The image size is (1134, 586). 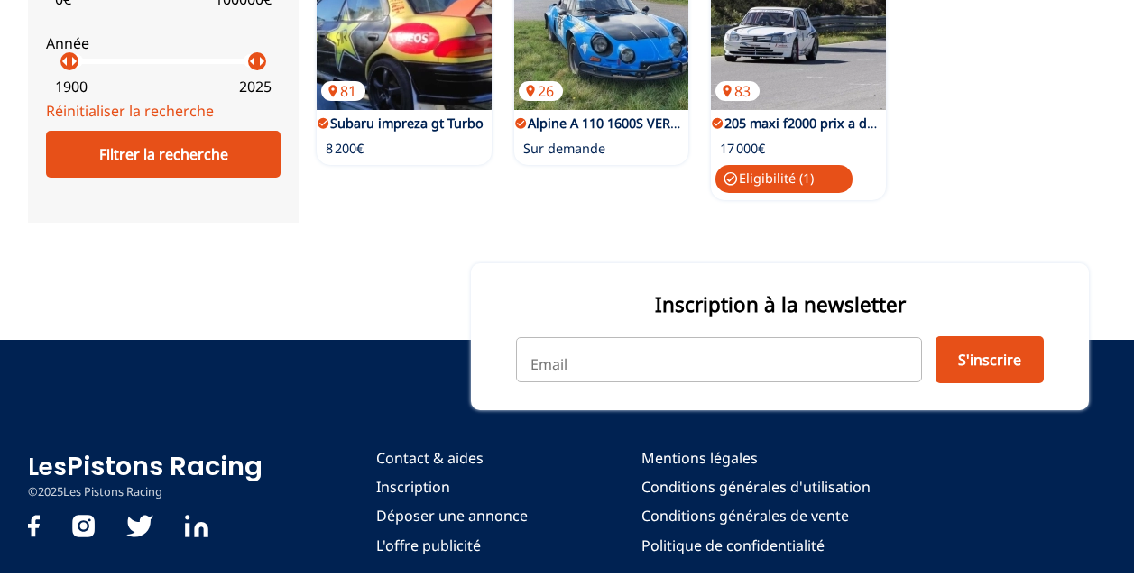 I want to click on a: L'offre publicité, so click(x=452, y=546).